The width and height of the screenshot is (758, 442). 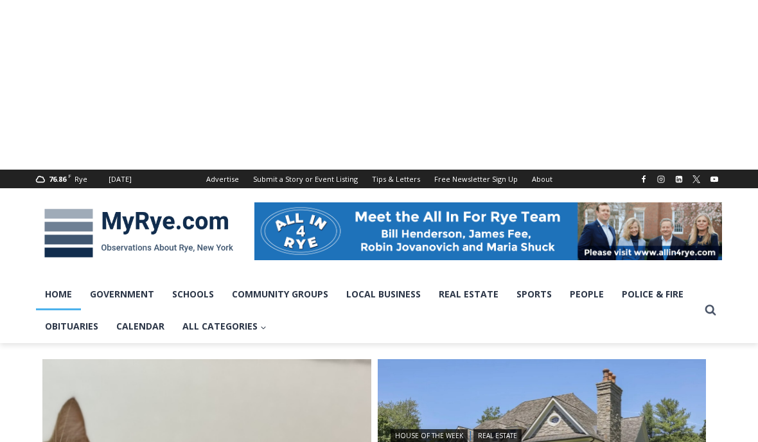 What do you see at coordinates (69, 175) in the screenshot?
I see `span: F` at bounding box center [69, 175].